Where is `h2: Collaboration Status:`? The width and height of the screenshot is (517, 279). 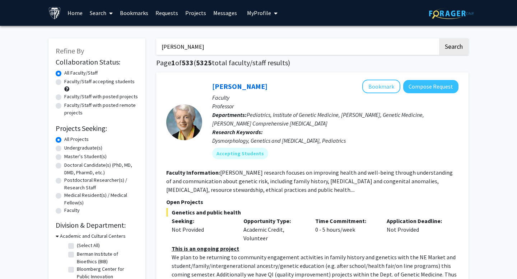 h2: Collaboration Status: is located at coordinates (97, 62).